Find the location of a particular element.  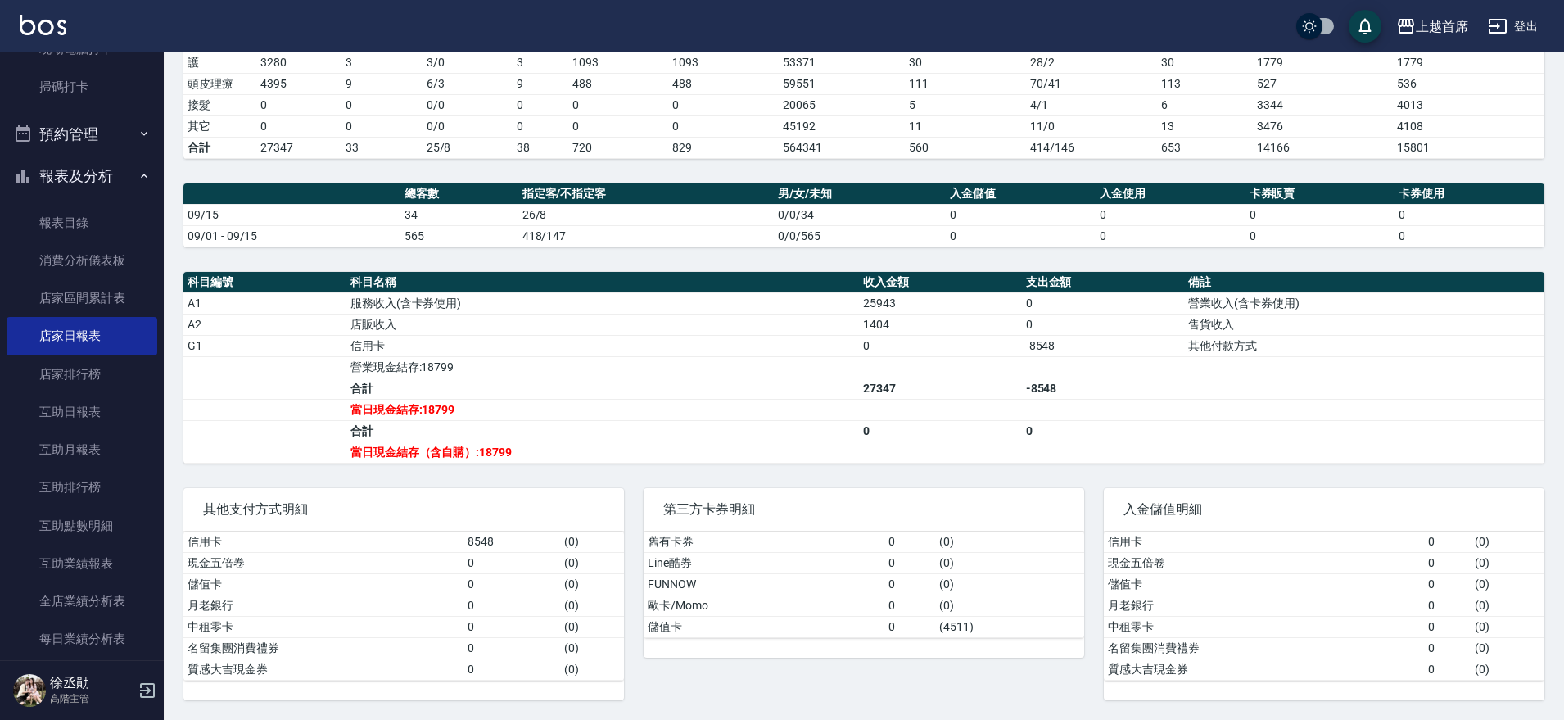

td: 09/15 is located at coordinates (292, 215).